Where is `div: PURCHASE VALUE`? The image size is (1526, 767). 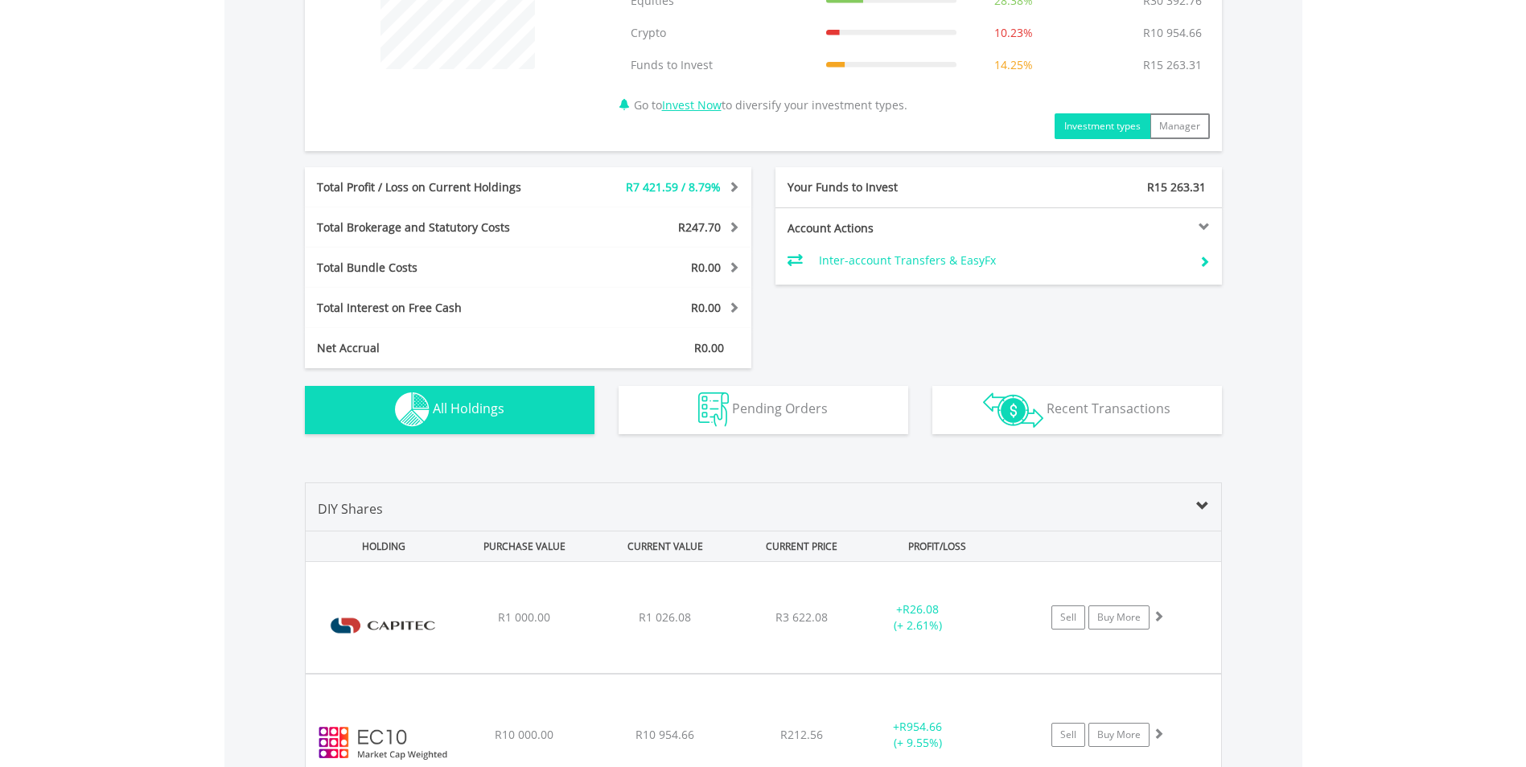
div: PURCHASE VALUE is located at coordinates (525, 546).